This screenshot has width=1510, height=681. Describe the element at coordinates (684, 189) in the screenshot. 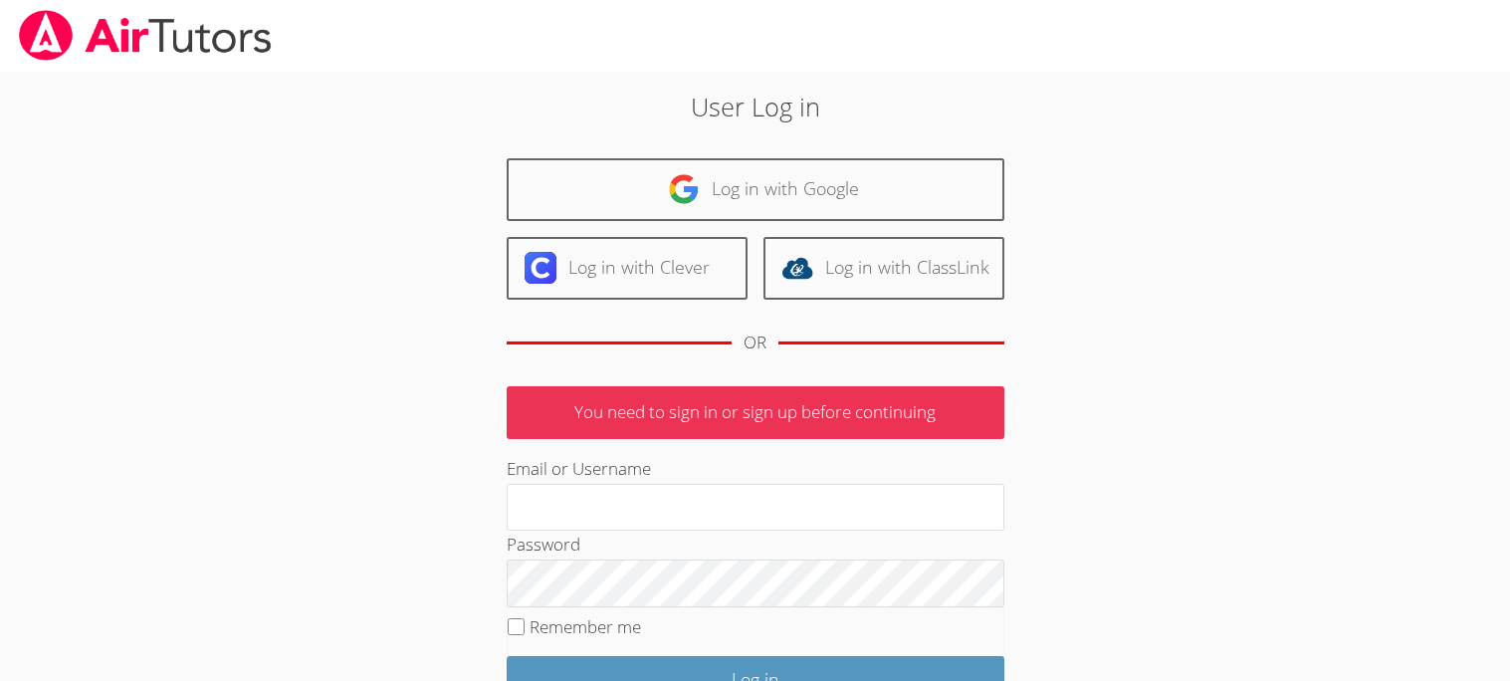

I see `img: google-logo-50288ca7cdecda66e5e0955fdab243c47b7ad437acaf1139b6f446037453330a.svg` at that location.